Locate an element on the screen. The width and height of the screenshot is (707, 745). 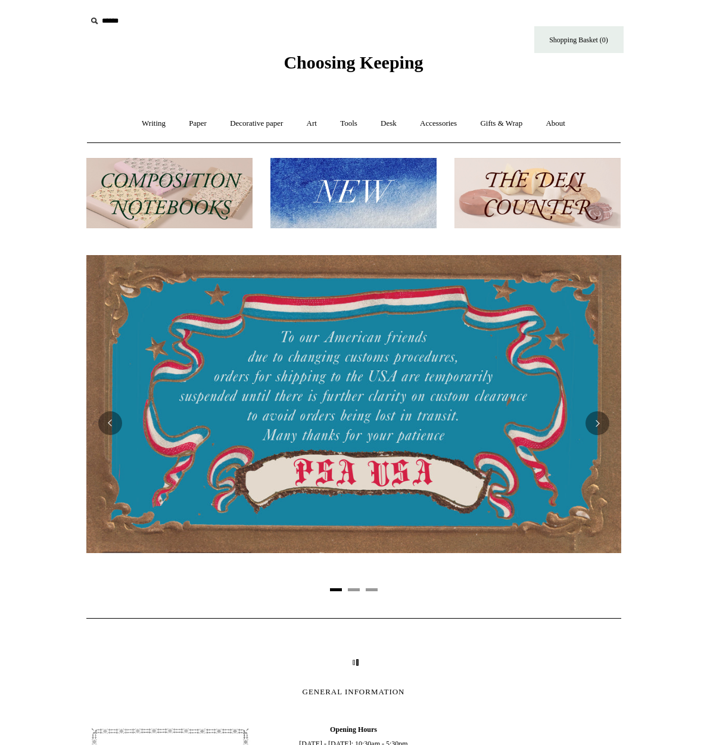
img: USA PSA .jpg__PID:33428022-6587-48b7-8b57-d7eefc91f15a is located at coordinates (354, 404).